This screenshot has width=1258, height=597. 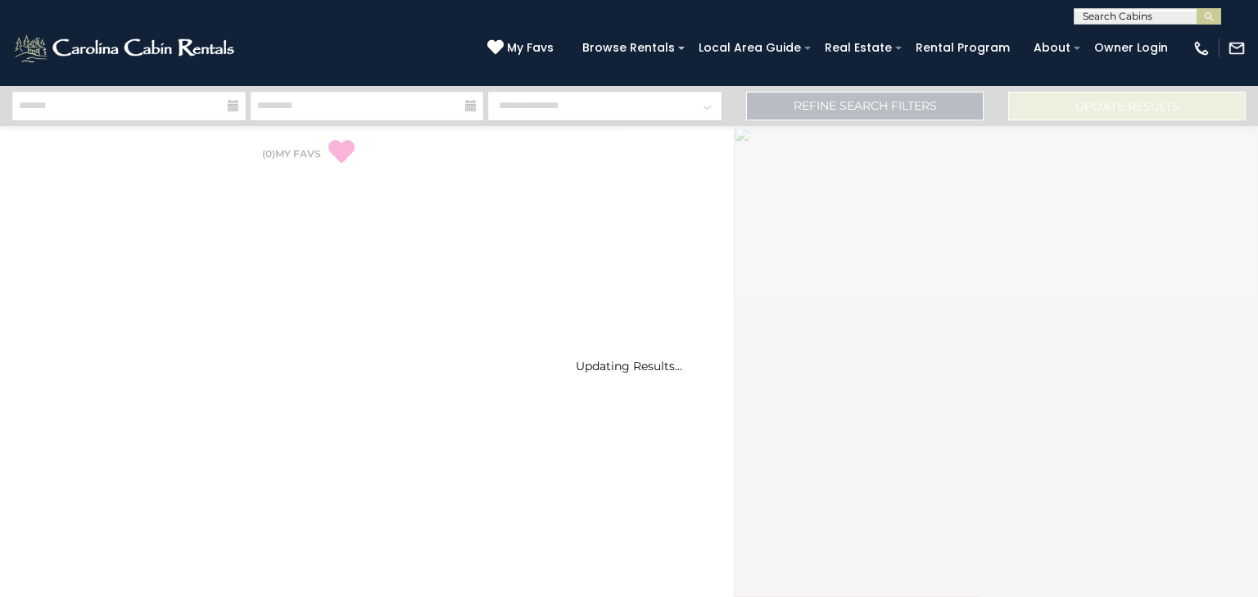 What do you see at coordinates (858, 48) in the screenshot?
I see `a: Real Estate` at bounding box center [858, 48].